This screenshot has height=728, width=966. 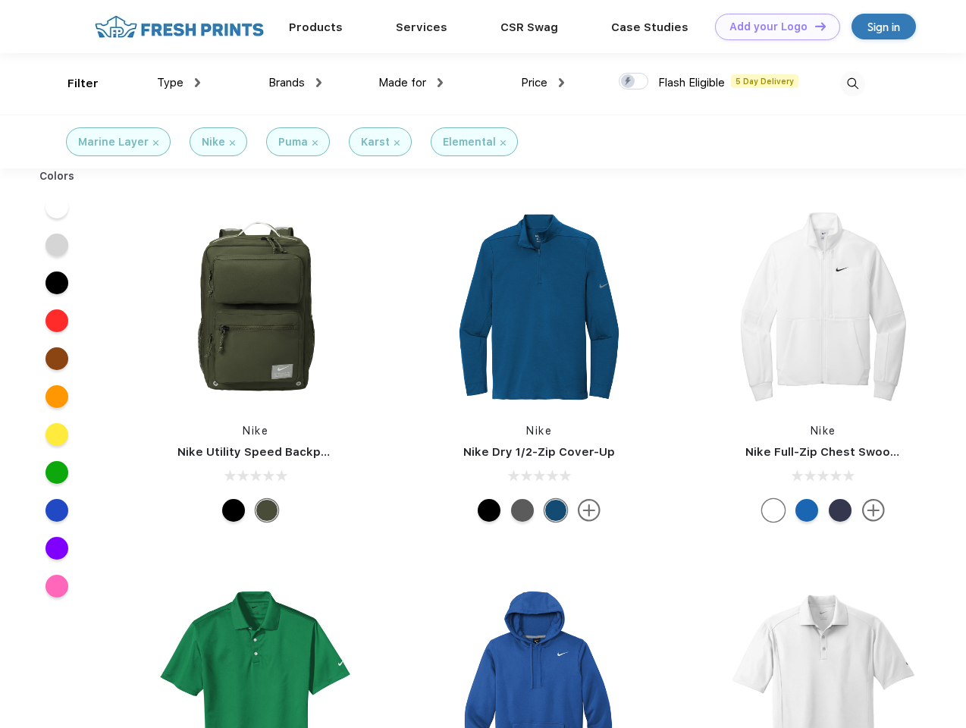 I want to click on a: Nike Utility Speed Backpack, so click(x=259, y=452).